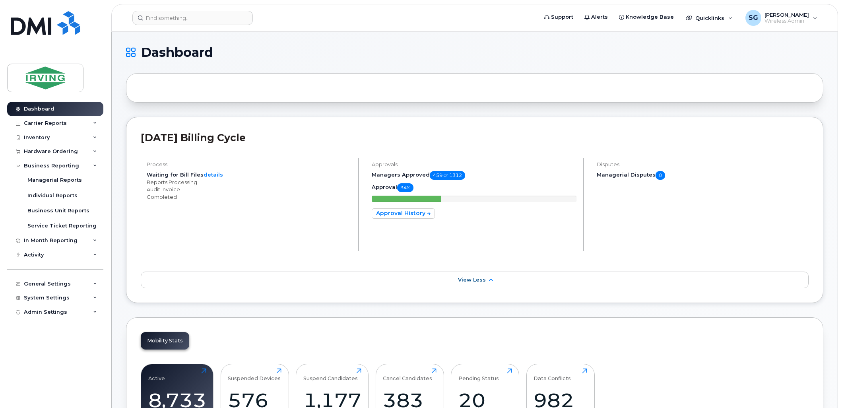  What do you see at coordinates (447, 175) in the screenshot?
I see `span: 459 of 1312` at bounding box center [447, 175].